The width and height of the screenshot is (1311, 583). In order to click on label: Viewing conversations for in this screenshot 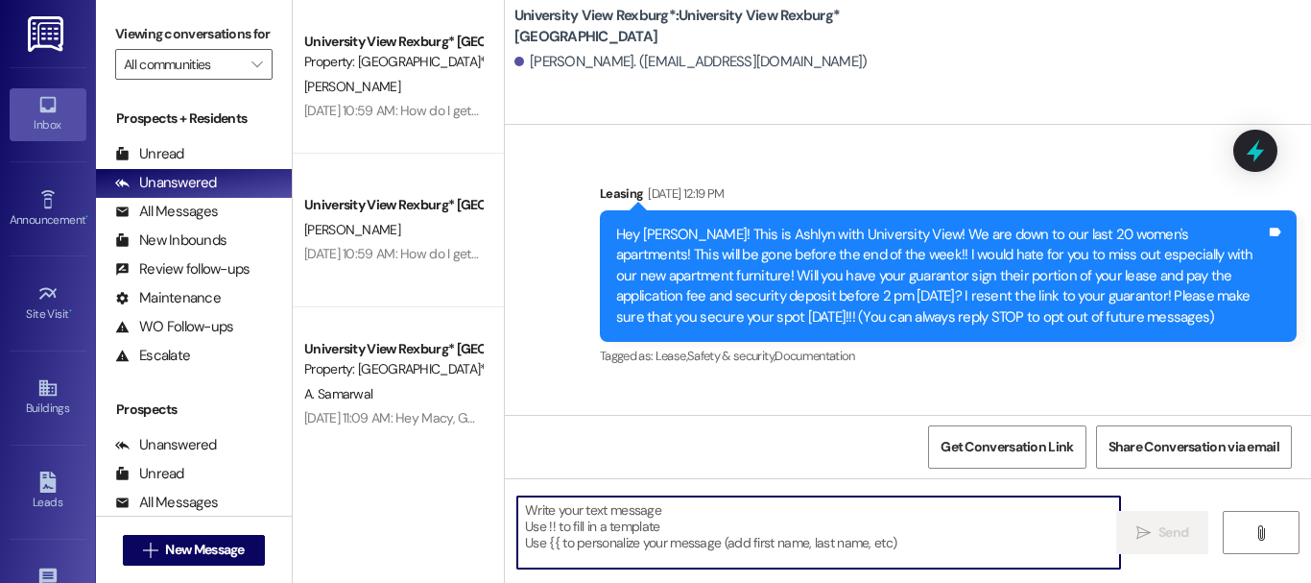, I will do `click(194, 34)`.